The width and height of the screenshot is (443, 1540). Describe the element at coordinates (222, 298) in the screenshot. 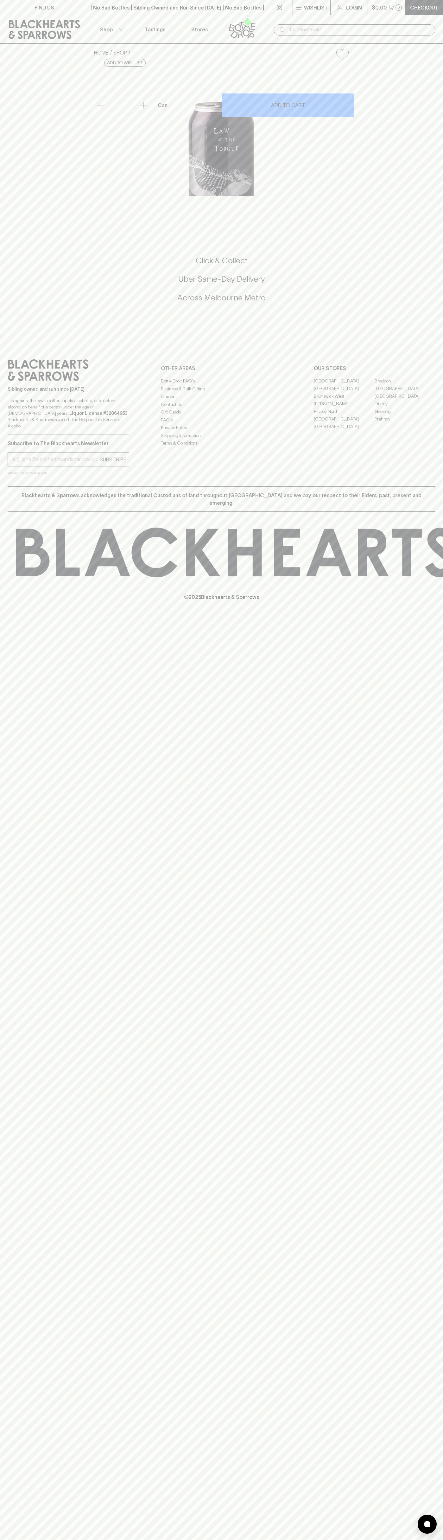

I see `h5: Across Melbourne Metro` at that location.